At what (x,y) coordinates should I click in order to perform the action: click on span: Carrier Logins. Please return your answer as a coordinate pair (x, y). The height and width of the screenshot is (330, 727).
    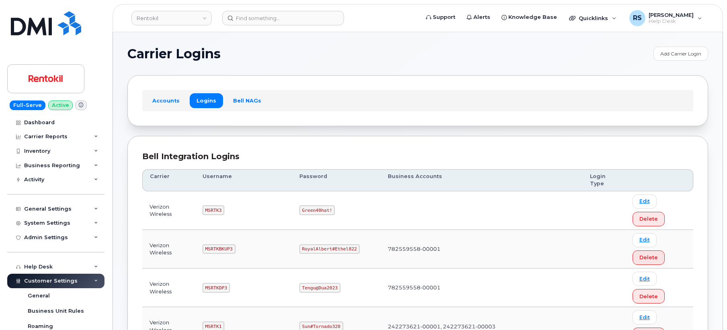
    Looking at the image, I should click on (174, 54).